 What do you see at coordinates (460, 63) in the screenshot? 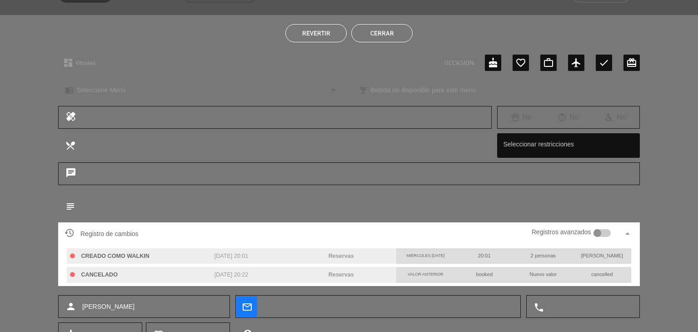
I see `span: OCCASION:` at bounding box center [460, 63].